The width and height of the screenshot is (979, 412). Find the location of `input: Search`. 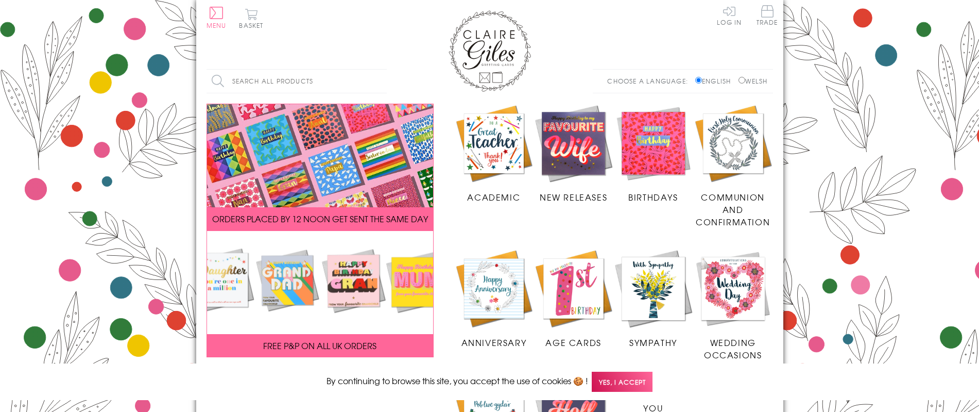

input: Search is located at coordinates (382, 81).